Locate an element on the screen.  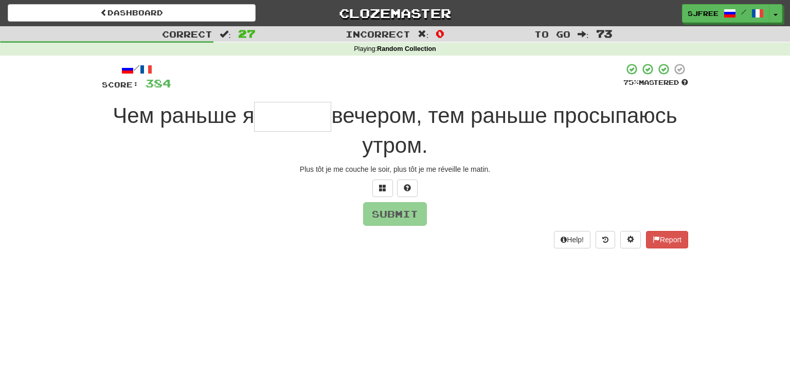
a: Dashboard is located at coordinates (132, 13).